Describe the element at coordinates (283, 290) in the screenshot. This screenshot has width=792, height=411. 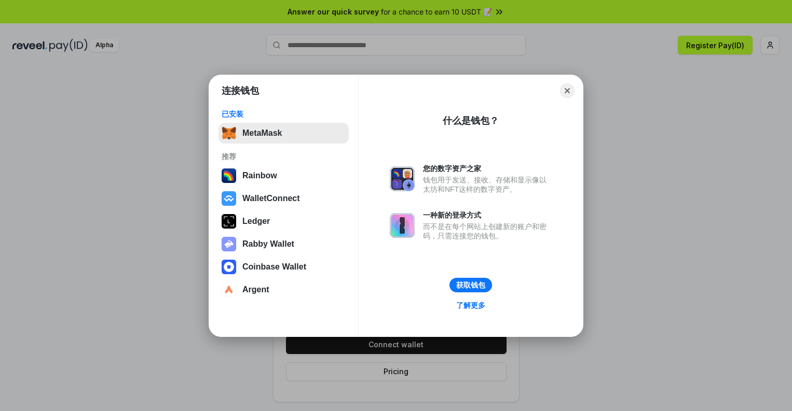
I see `button: Argent` at that location.